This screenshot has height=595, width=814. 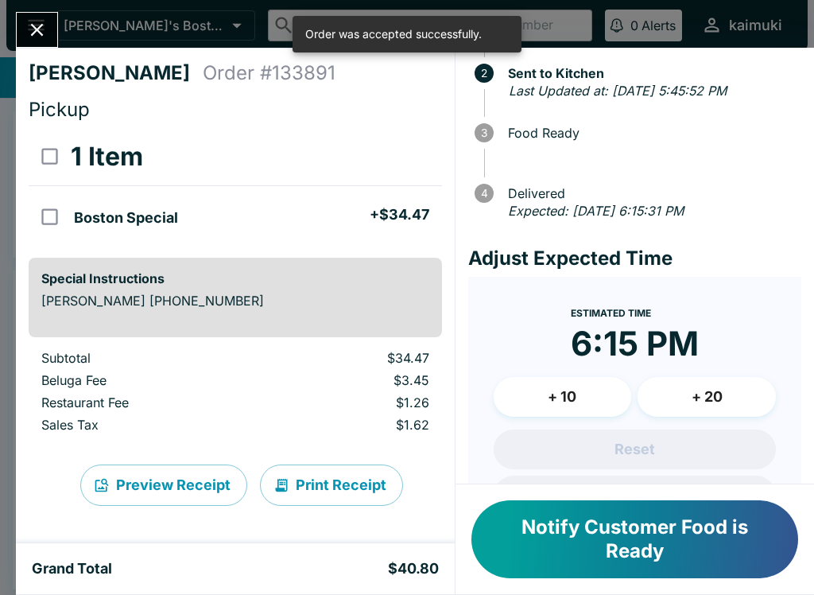 What do you see at coordinates (351, 402) in the screenshot?
I see `p: $1.26` at bounding box center [351, 402].